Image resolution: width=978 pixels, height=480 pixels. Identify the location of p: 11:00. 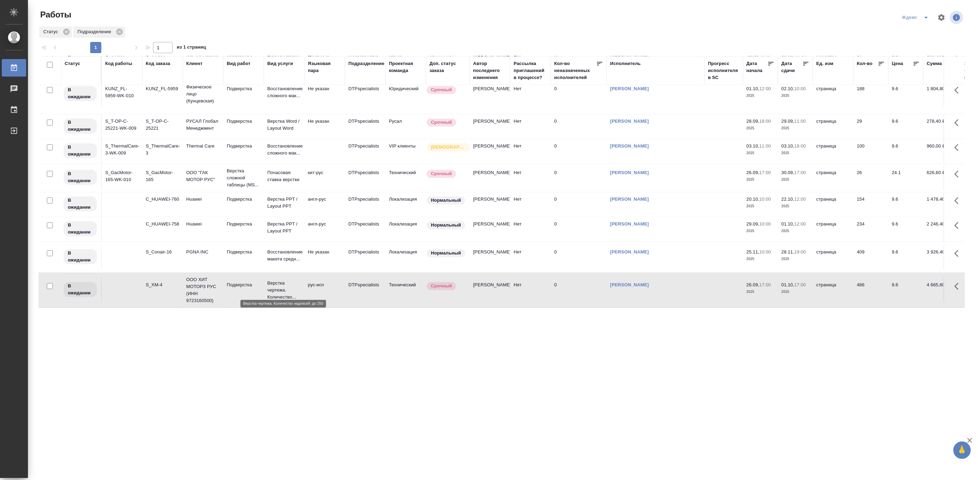
(800, 121).